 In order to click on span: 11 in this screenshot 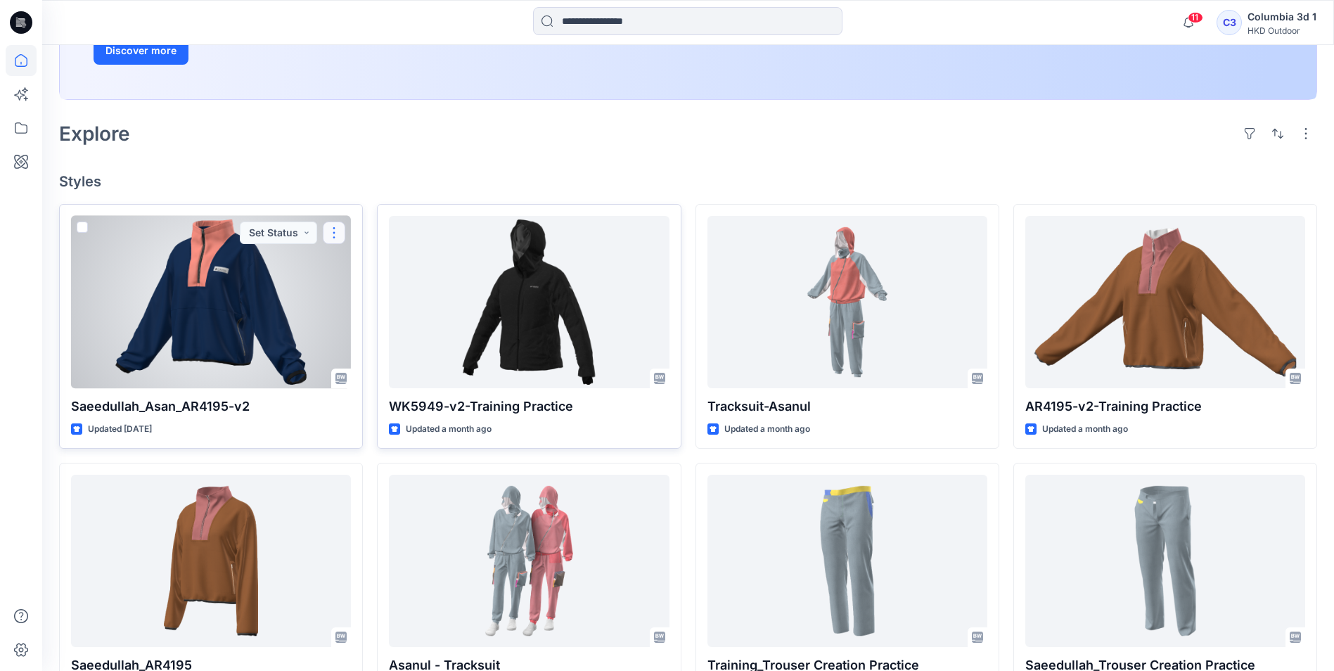, I will do `click(1195, 18)`.